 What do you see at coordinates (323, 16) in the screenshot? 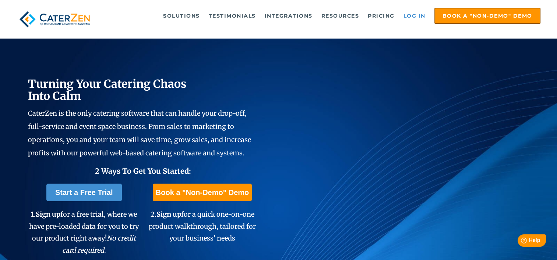
I see `div: Navigation Menu` at bounding box center [323, 16].